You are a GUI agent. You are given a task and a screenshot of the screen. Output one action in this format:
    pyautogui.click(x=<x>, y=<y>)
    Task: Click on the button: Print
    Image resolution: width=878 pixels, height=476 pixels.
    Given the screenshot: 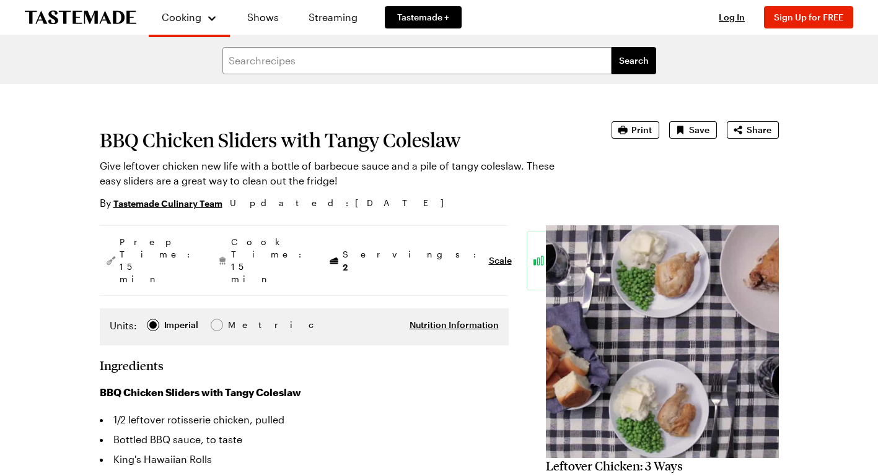 What is the action you would take?
    pyautogui.click(x=635, y=130)
    